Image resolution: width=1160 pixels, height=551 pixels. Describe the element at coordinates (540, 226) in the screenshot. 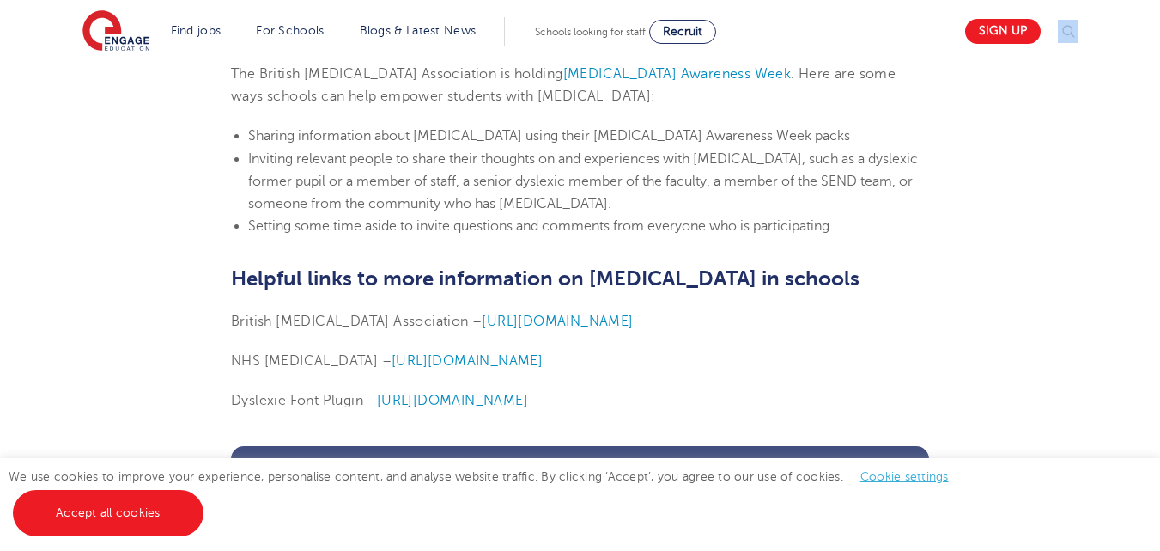

I see `span: Setting some time aside to invite questions and comments from everyone who is participating.` at that location.